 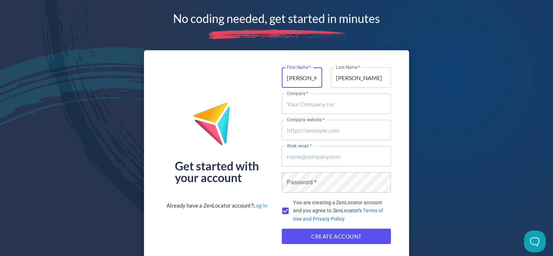 What do you see at coordinates (339, 210) in the screenshot?
I see `h6: You are creating a ZenLocator account and you agree to ZenLocator's` at bounding box center [339, 210].